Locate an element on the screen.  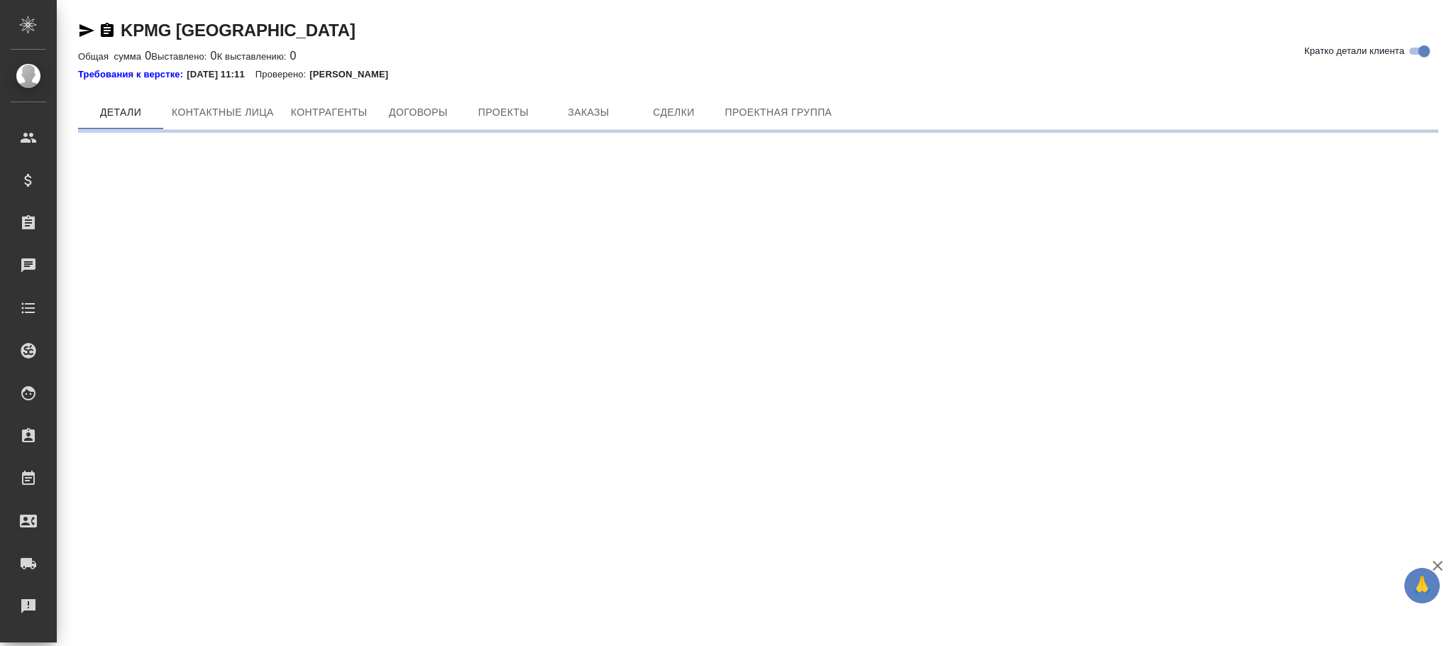
p: К выставлению: is located at coordinates (253, 56).